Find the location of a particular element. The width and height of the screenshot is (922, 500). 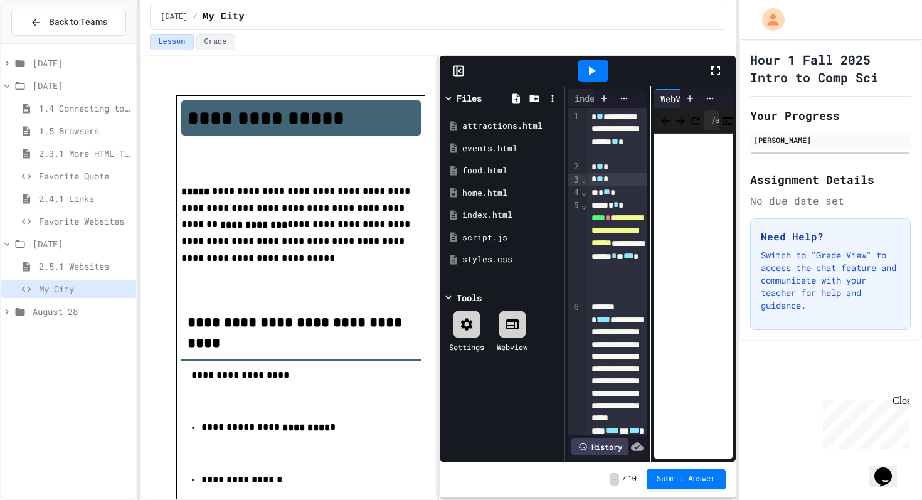

h1: Hour 1 Fall 2025 Intro to Comp Sci is located at coordinates (831, 68).